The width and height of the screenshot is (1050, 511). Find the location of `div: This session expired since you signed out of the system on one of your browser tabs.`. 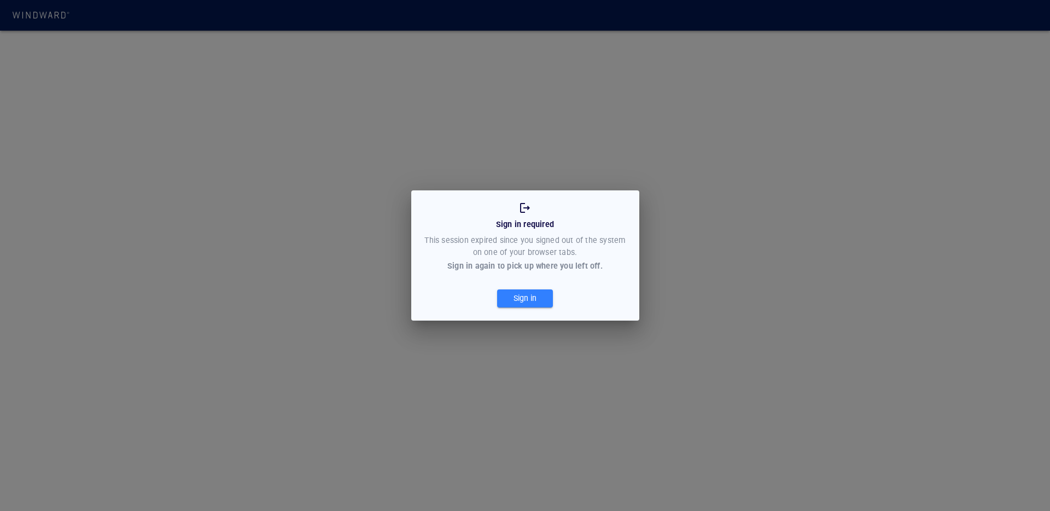

div: This session expired since you signed out of the system on one of your browser tabs. is located at coordinates (525, 246).